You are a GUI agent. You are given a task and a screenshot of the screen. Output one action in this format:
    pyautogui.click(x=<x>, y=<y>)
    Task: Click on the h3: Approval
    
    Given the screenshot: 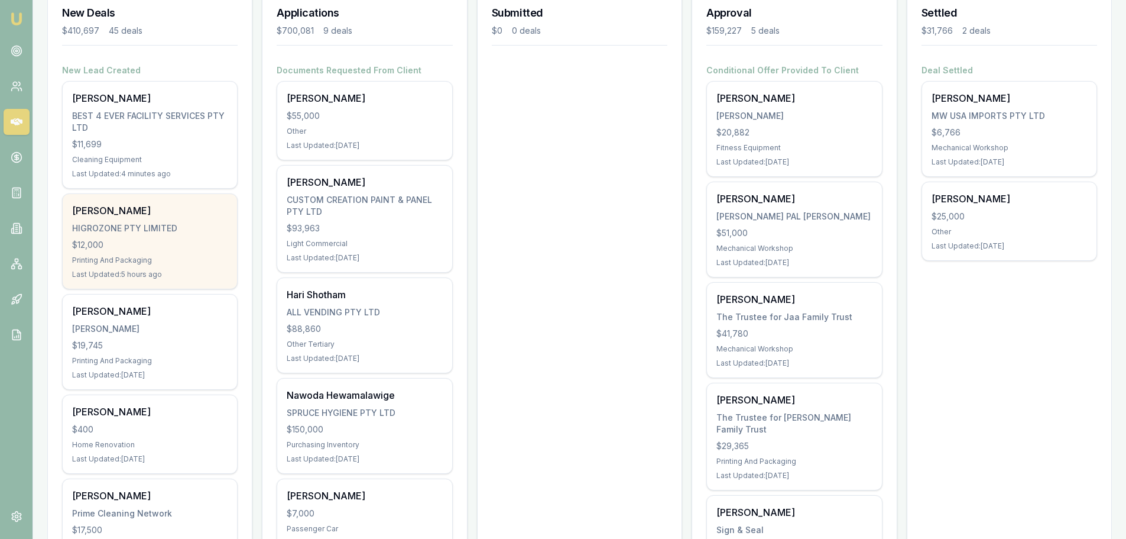 What is the action you would take?
    pyautogui.click(x=794, y=13)
    